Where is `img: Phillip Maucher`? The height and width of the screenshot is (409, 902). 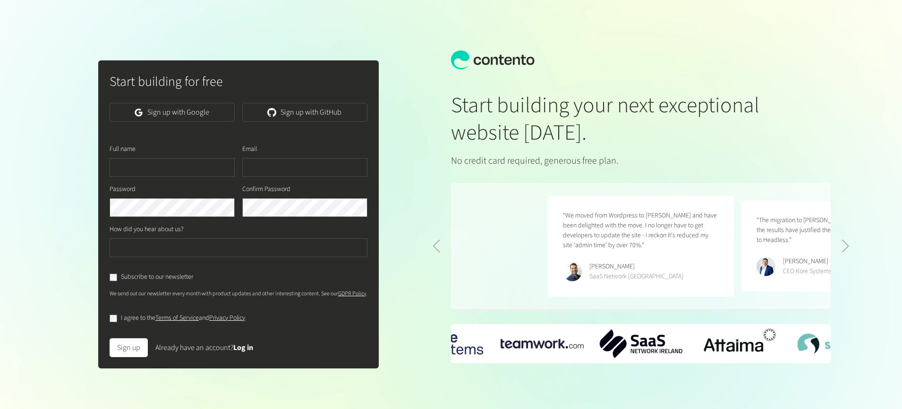
img: Phillip Maucher is located at coordinates (572, 272).